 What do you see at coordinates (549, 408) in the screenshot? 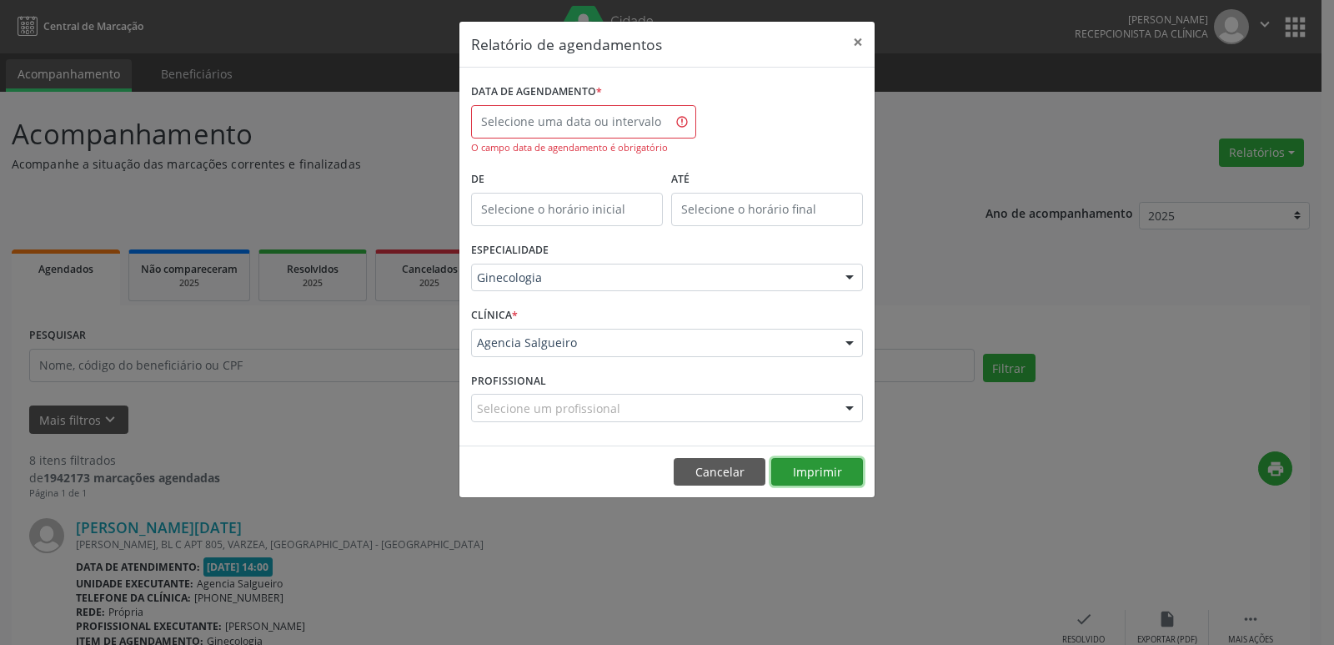
I see `span: Selecione um profissional` at bounding box center [549, 408].